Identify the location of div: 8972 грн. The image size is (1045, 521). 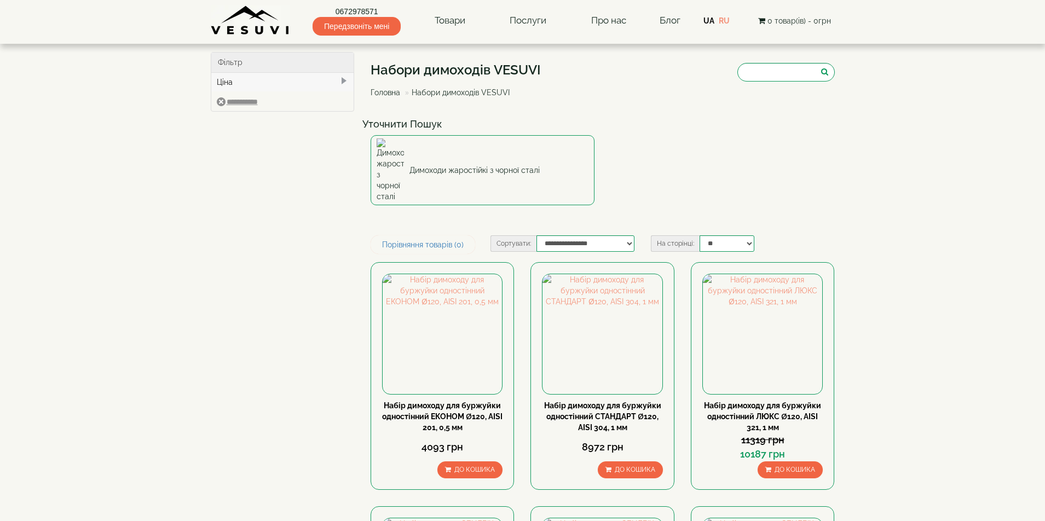
(602, 447).